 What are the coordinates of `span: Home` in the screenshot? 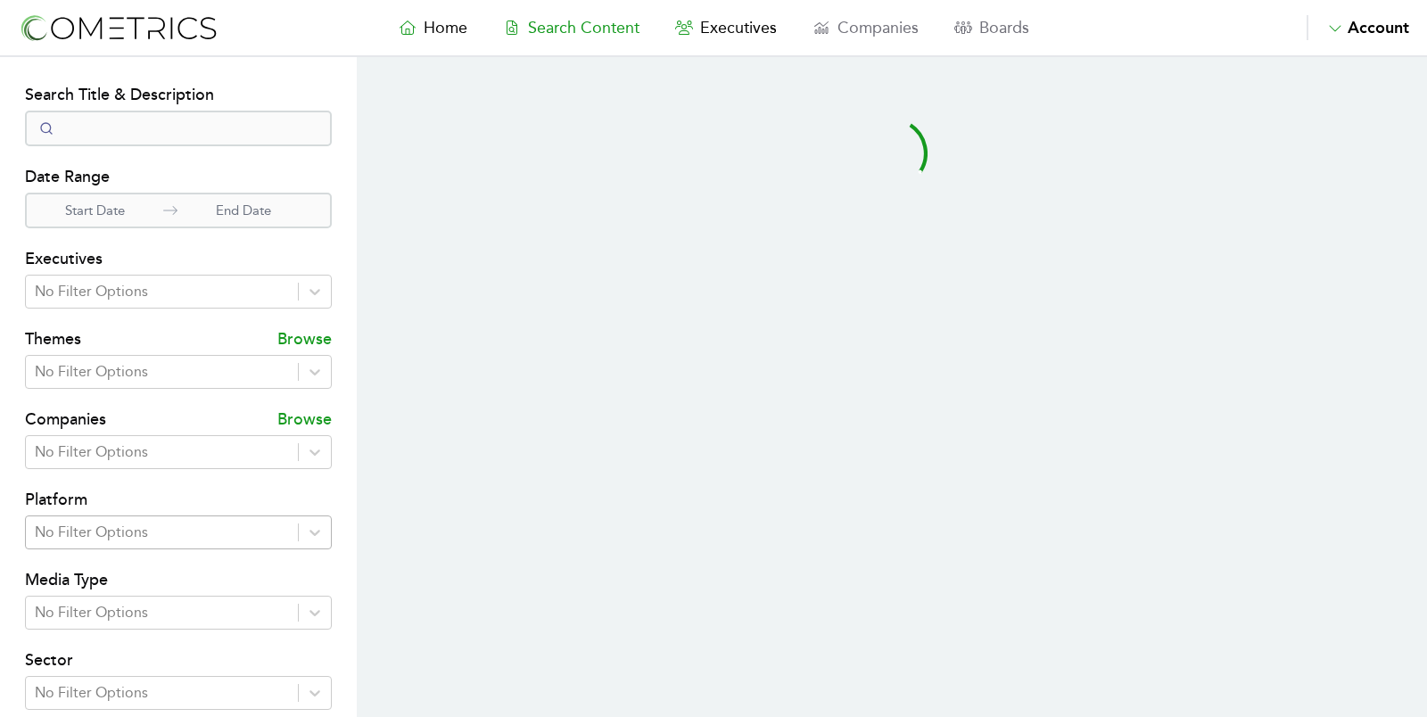 It's located at (445, 28).